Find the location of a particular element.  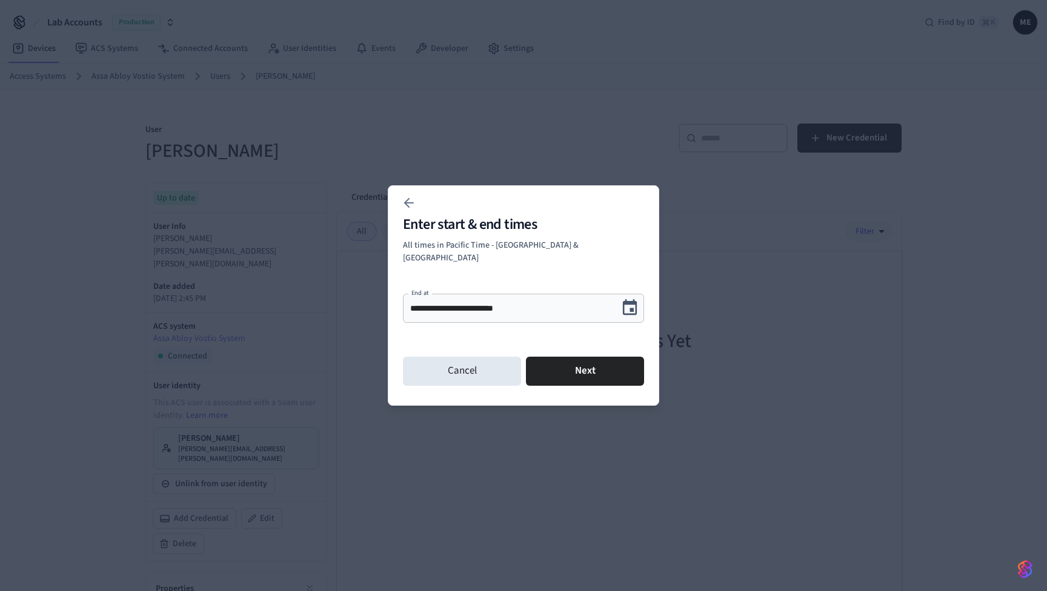

button: Next is located at coordinates (584, 371).